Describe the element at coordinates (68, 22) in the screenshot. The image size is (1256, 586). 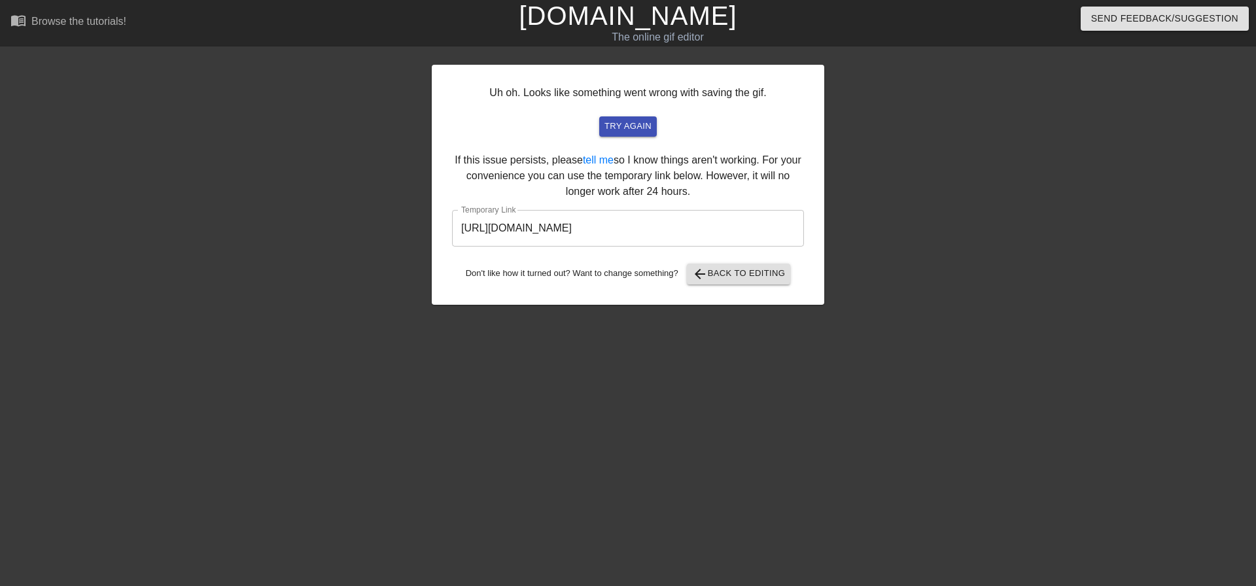
I see `a: Browse the tutorials!` at that location.